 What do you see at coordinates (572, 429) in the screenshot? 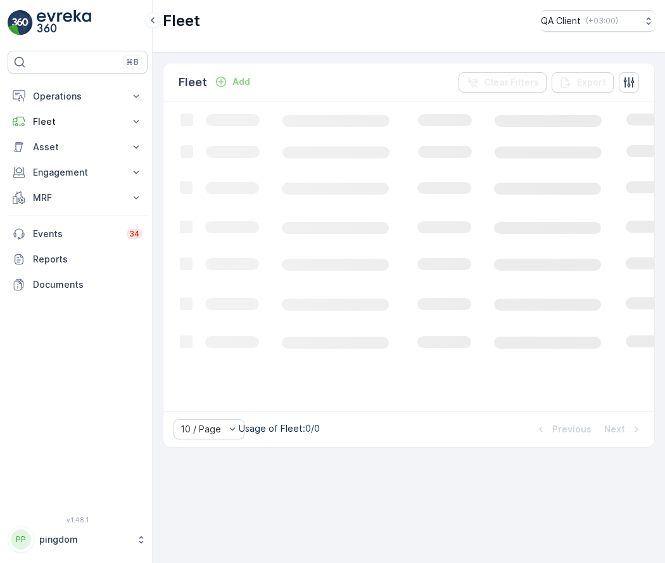
I see `p: Previous` at bounding box center [572, 429].